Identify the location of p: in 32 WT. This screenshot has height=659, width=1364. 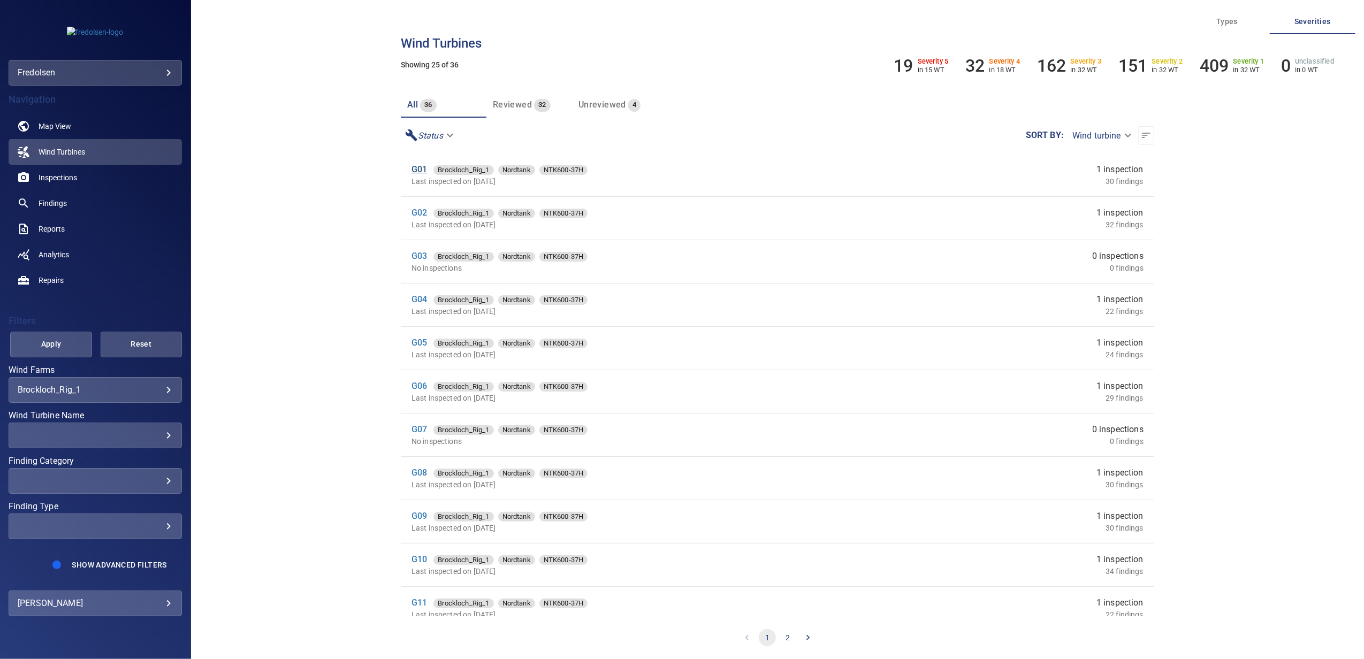
(1249, 70).